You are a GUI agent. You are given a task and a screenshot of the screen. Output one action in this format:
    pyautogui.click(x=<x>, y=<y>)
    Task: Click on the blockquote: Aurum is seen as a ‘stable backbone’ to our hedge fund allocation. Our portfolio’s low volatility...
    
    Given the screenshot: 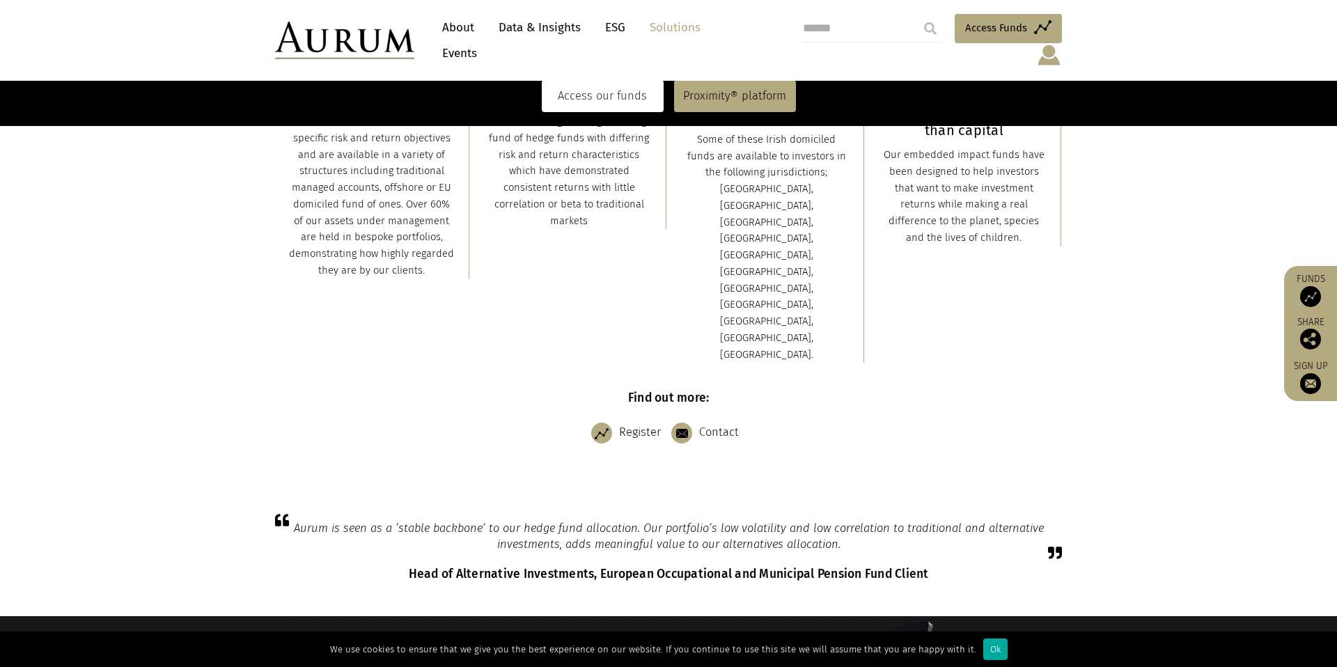 What is the action you would take?
    pyautogui.click(x=668, y=536)
    